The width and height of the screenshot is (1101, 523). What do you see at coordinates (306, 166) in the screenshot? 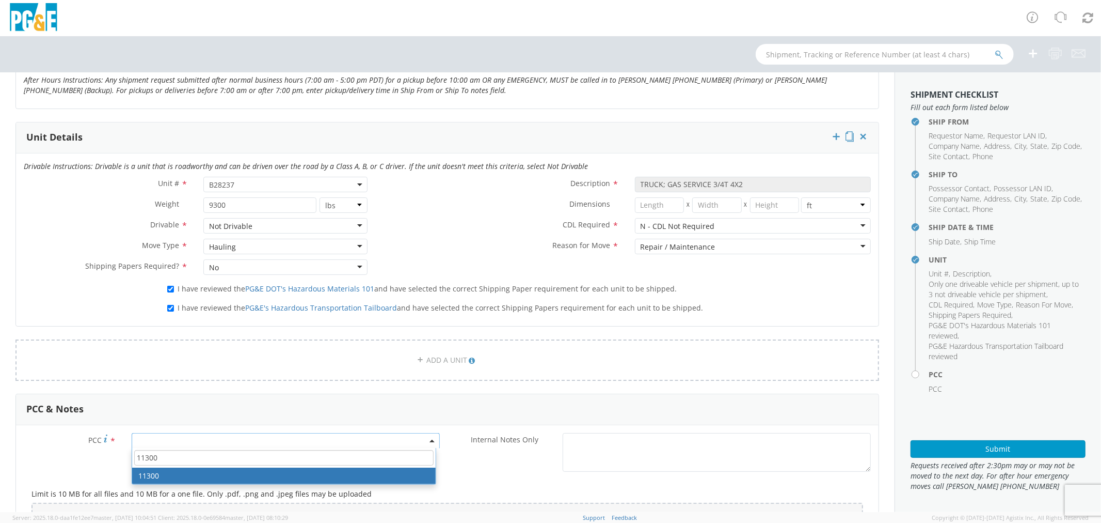
I see `i: Drivable Instructions: Drivable is a unit that is roadworthy and can be driven over the road by a...` at bounding box center [306, 166].